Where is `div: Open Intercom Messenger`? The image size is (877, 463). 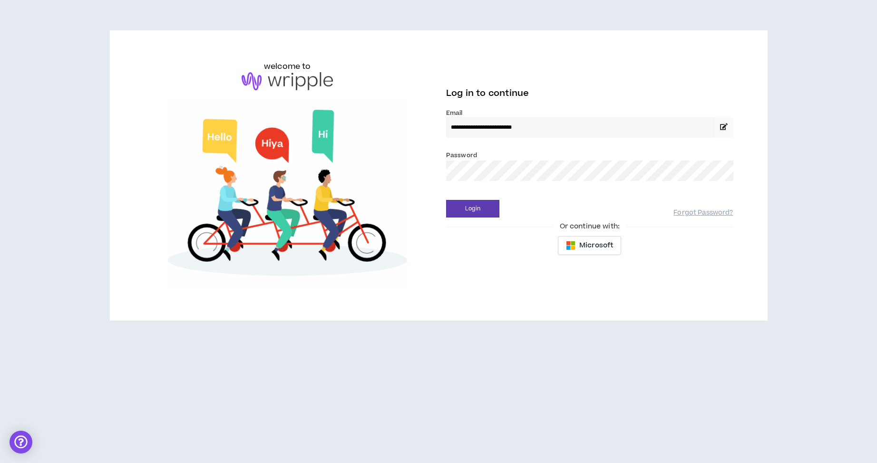
div: Open Intercom Messenger is located at coordinates (21, 443).